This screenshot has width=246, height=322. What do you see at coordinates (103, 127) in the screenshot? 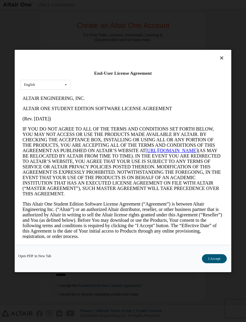
I see `p: This Altair One Student Edition Software License Agreement (“Agreement”) is between Altair Engine...` at bounding box center [103, 127].